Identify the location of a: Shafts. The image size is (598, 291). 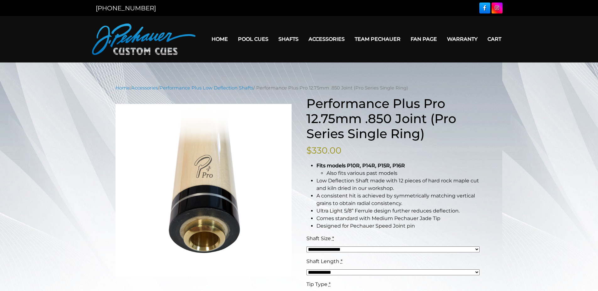
(289, 39).